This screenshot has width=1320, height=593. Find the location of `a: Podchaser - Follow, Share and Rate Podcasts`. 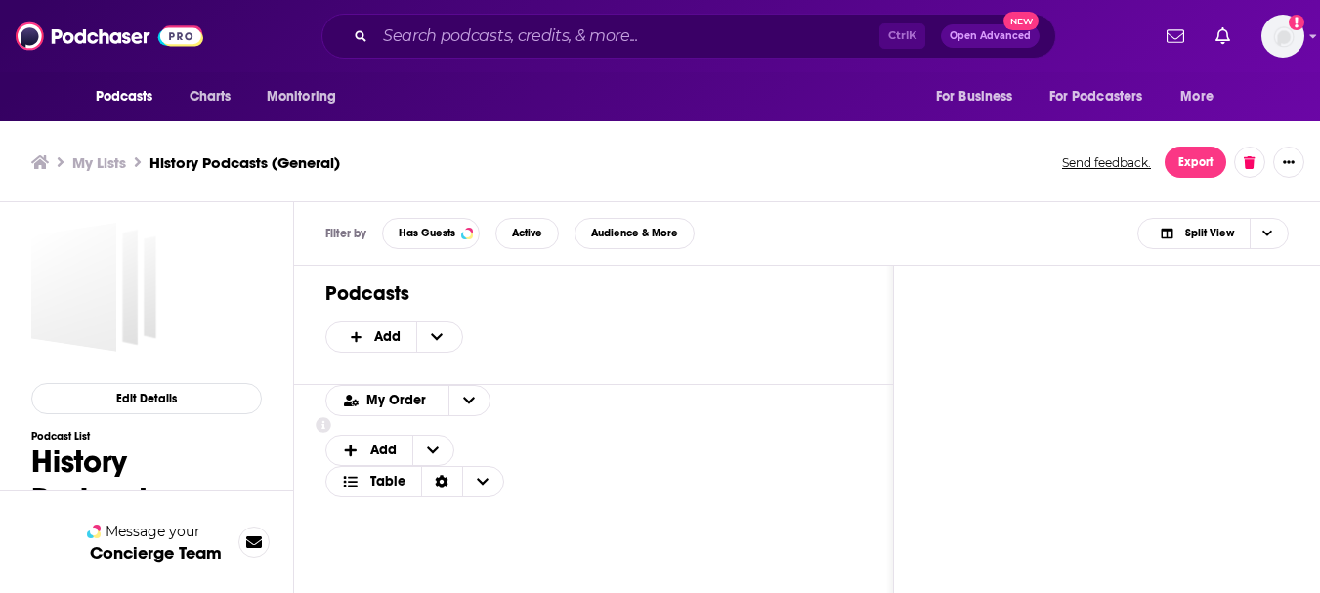

a: Podchaser - Follow, Share and Rate Podcasts is located at coordinates (109, 36).